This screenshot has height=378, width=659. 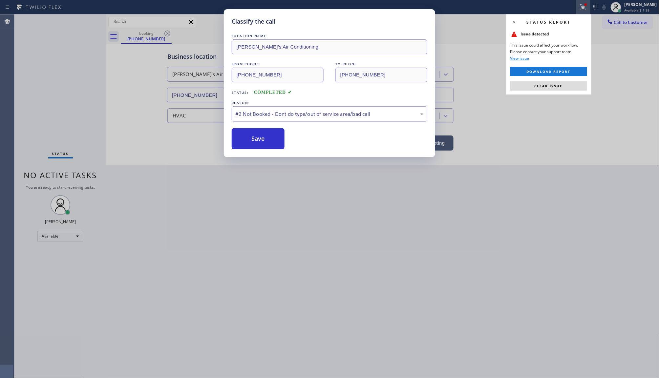 What do you see at coordinates (278, 64) in the screenshot?
I see `div: FROM PHONE` at bounding box center [278, 64].